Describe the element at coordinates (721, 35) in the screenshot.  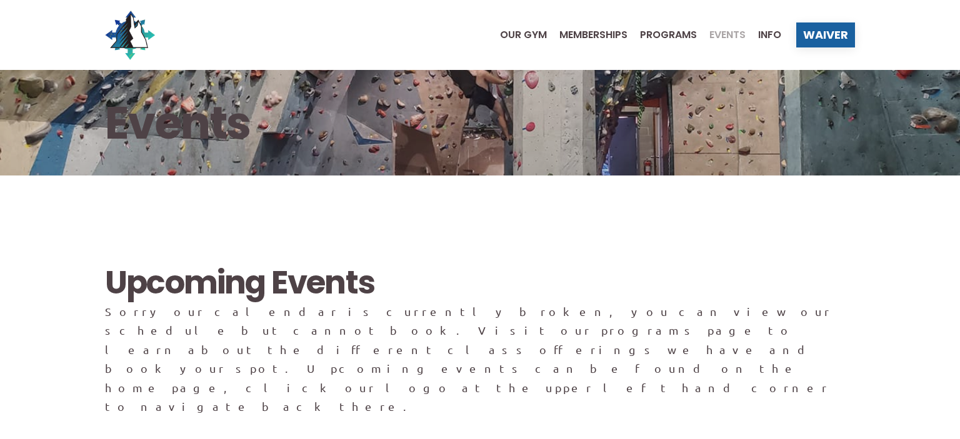
I see `a: Events` at that location.